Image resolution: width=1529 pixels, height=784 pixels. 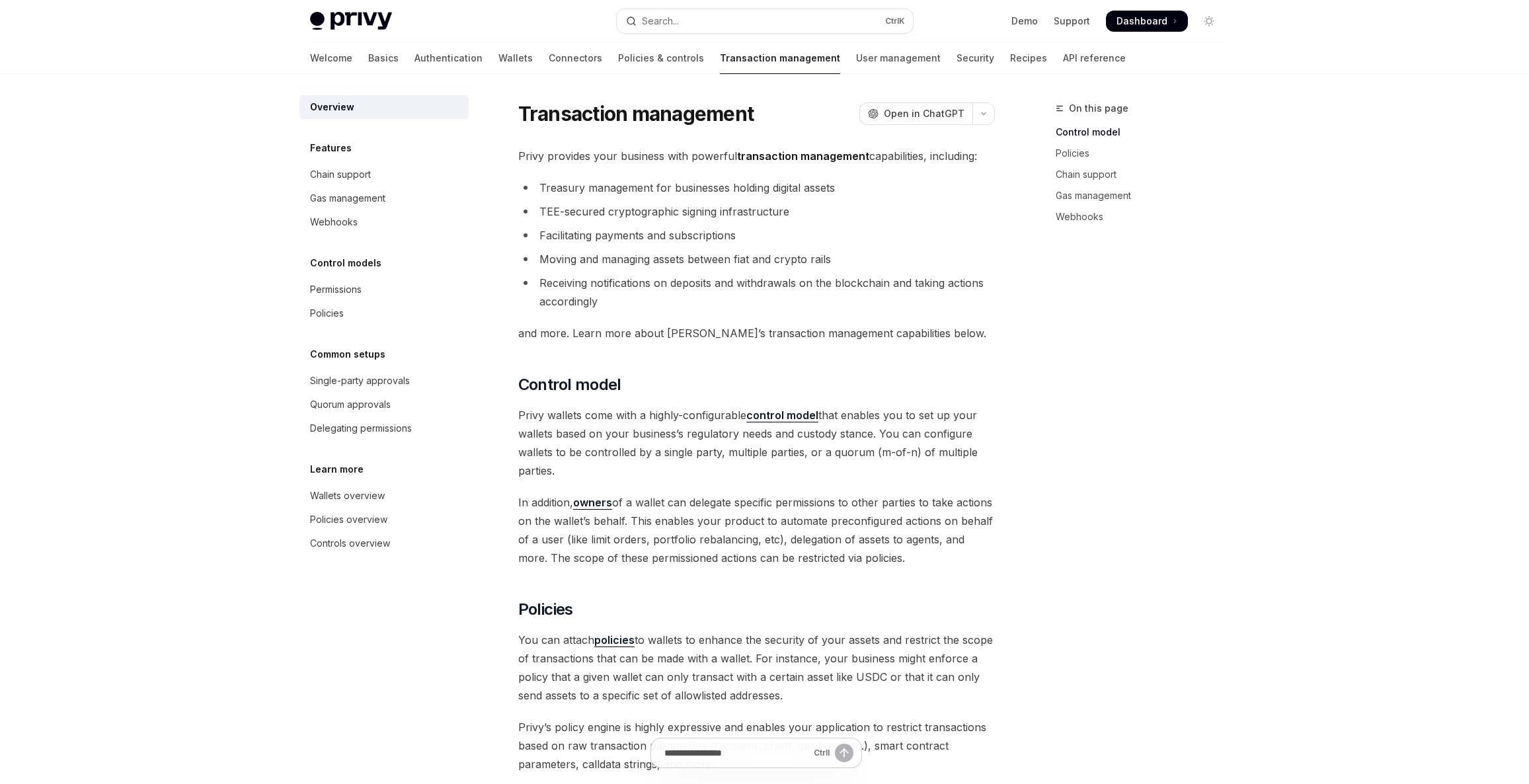 I want to click on a: Policies overview, so click(x=384, y=520).